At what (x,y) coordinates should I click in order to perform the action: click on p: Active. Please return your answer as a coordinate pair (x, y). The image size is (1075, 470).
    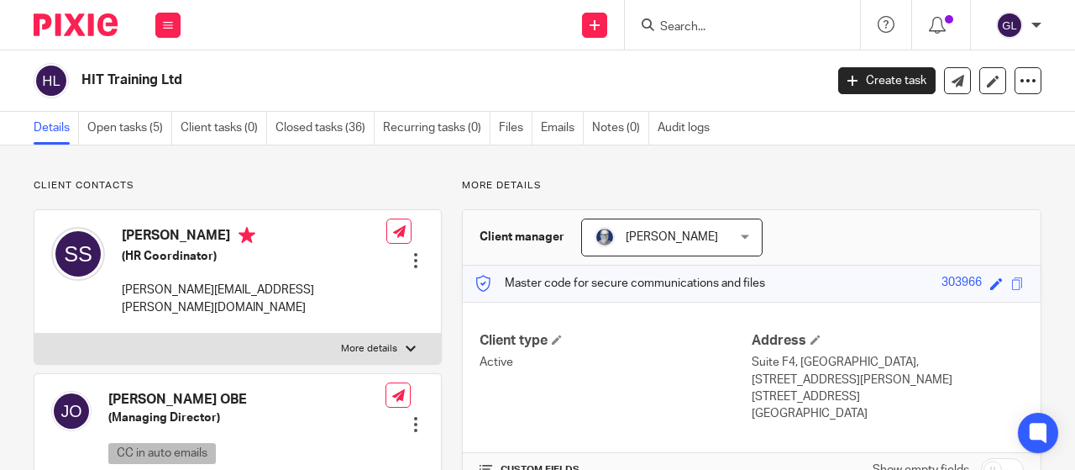
    Looking at the image, I should click on (616, 362).